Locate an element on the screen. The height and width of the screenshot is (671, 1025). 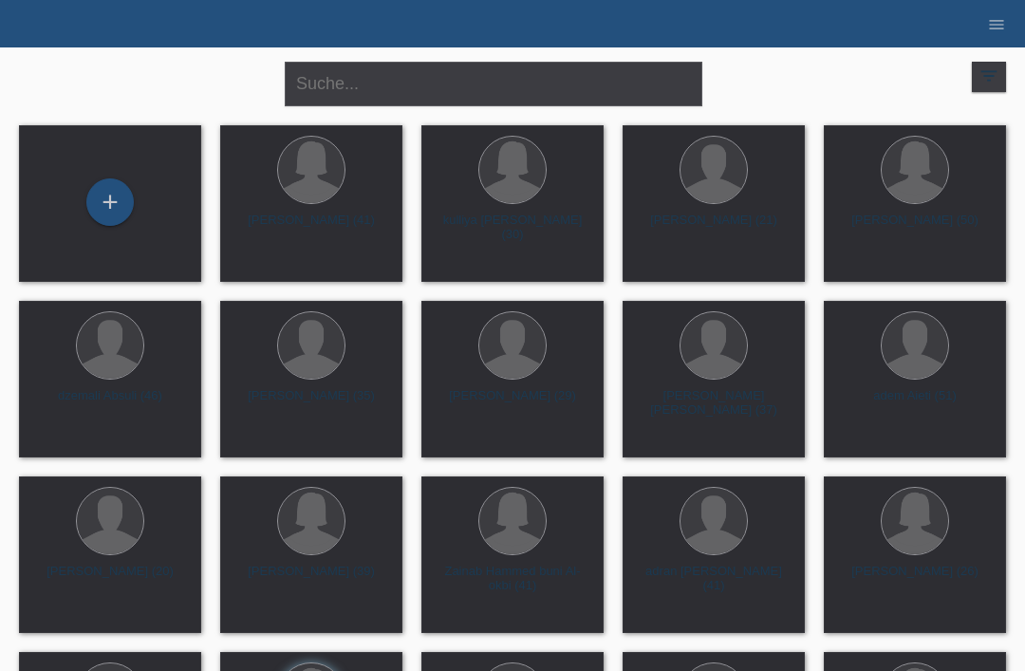
div: Kund*in hinzufügen is located at coordinates (110, 202).